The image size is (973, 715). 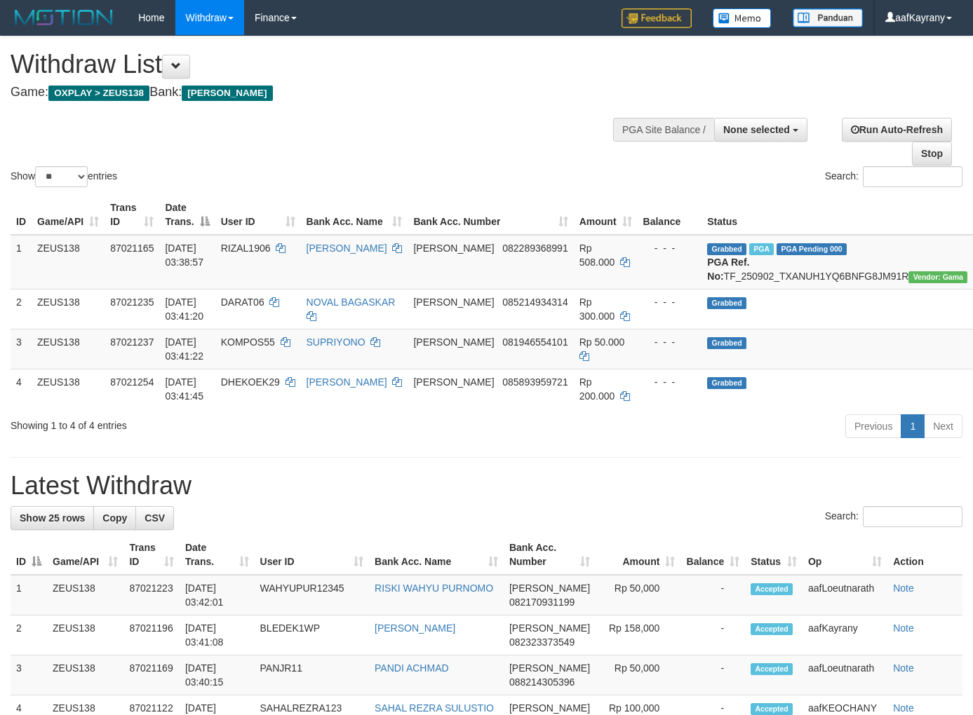 What do you see at coordinates (597, 309) in the screenshot?
I see `span: Rp 300.000` at bounding box center [597, 309].